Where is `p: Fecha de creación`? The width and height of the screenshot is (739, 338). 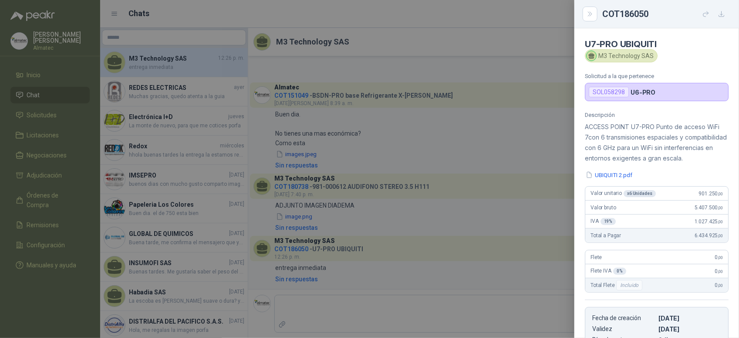 p: Fecha de creación is located at coordinates (624, 318).